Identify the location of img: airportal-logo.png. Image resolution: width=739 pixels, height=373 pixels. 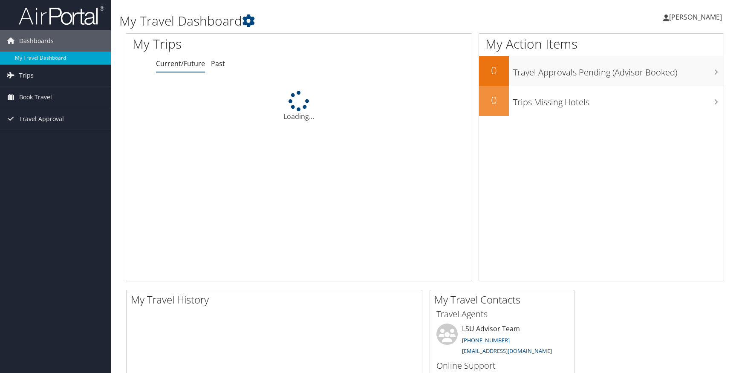
(61, 15).